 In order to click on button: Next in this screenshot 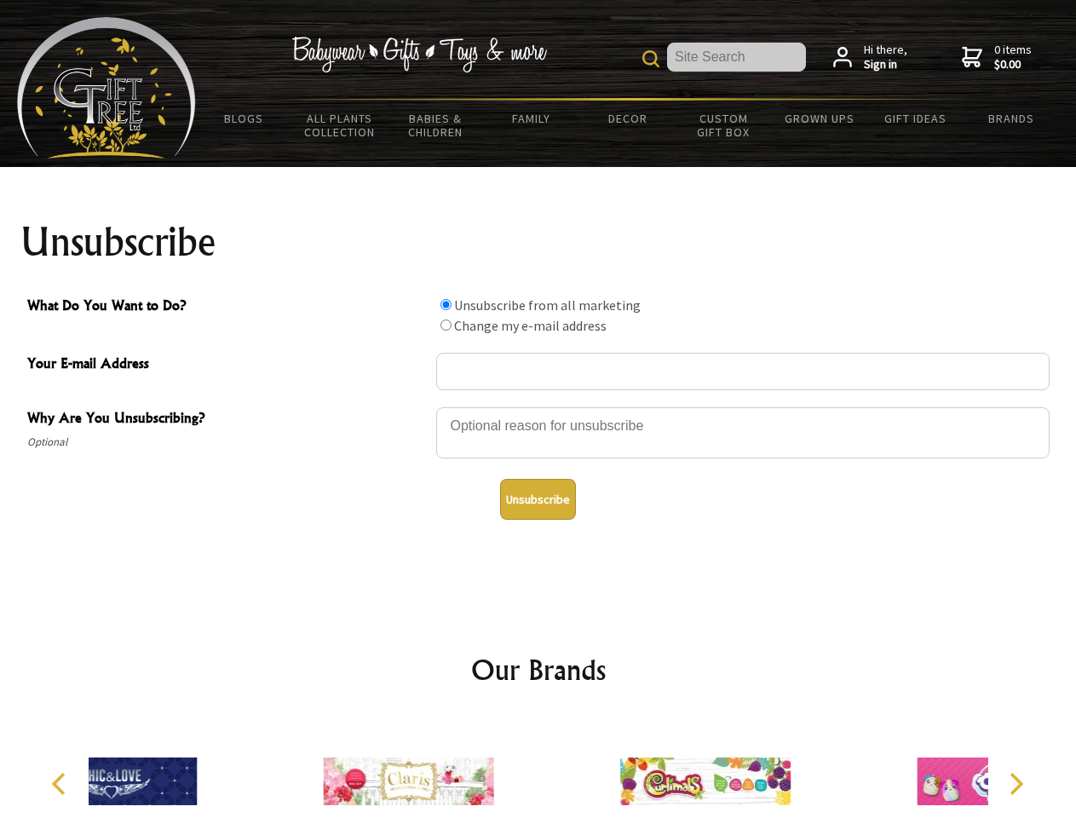, I will do `click(1015, 784)`.